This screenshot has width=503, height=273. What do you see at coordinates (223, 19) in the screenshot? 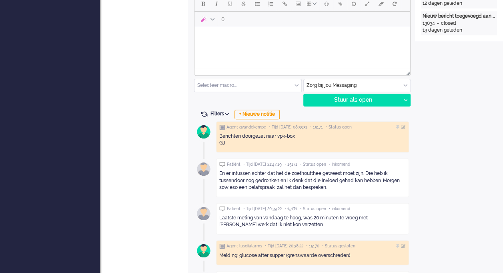
I see `span: 0` at bounding box center [223, 19].